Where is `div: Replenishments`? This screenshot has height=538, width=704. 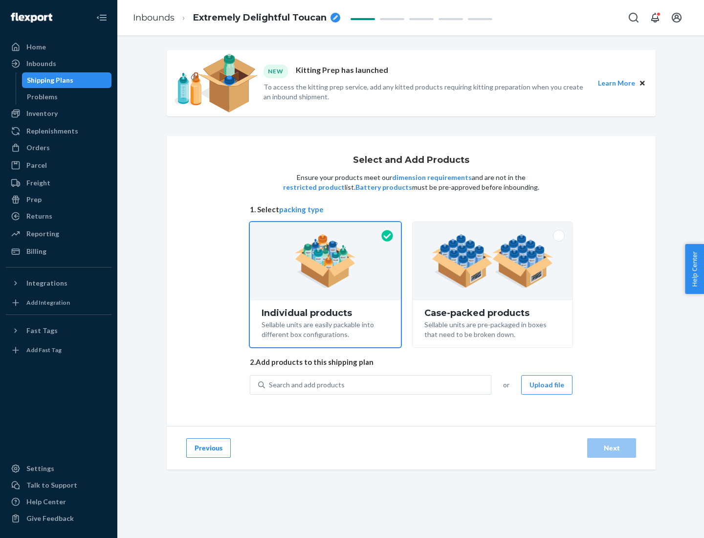
div: Replenishments is located at coordinates (52, 131).